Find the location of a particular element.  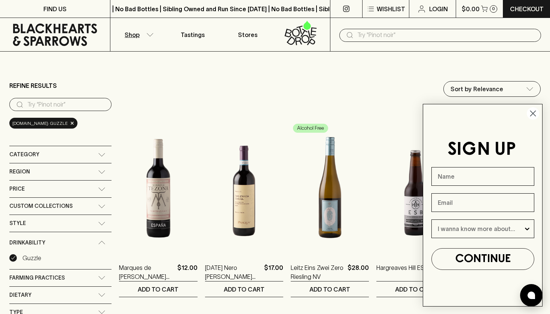

p: Login is located at coordinates (439, 9).